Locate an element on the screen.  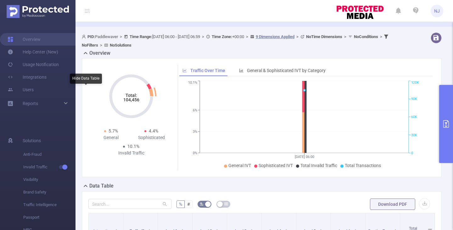
b: No Time Dimensions is located at coordinates (324, 36).